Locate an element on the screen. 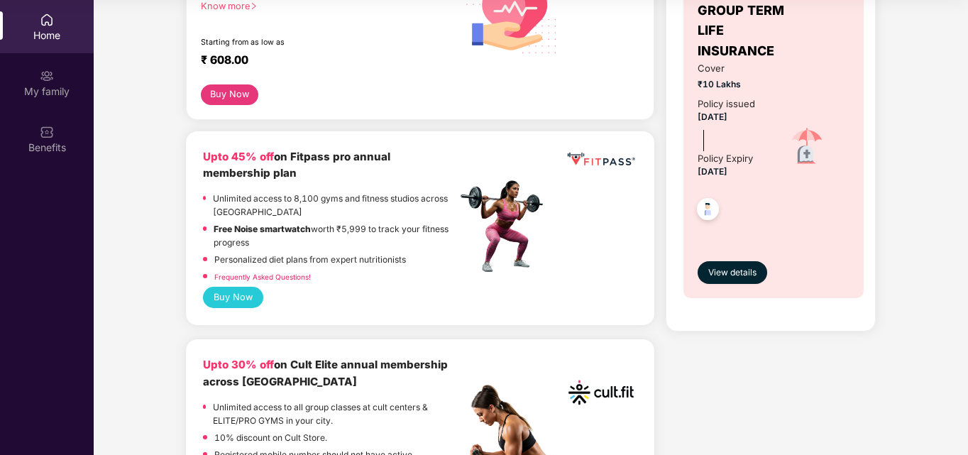  p: worth ₹5,999 to track your fitness progress is located at coordinates (335, 236).